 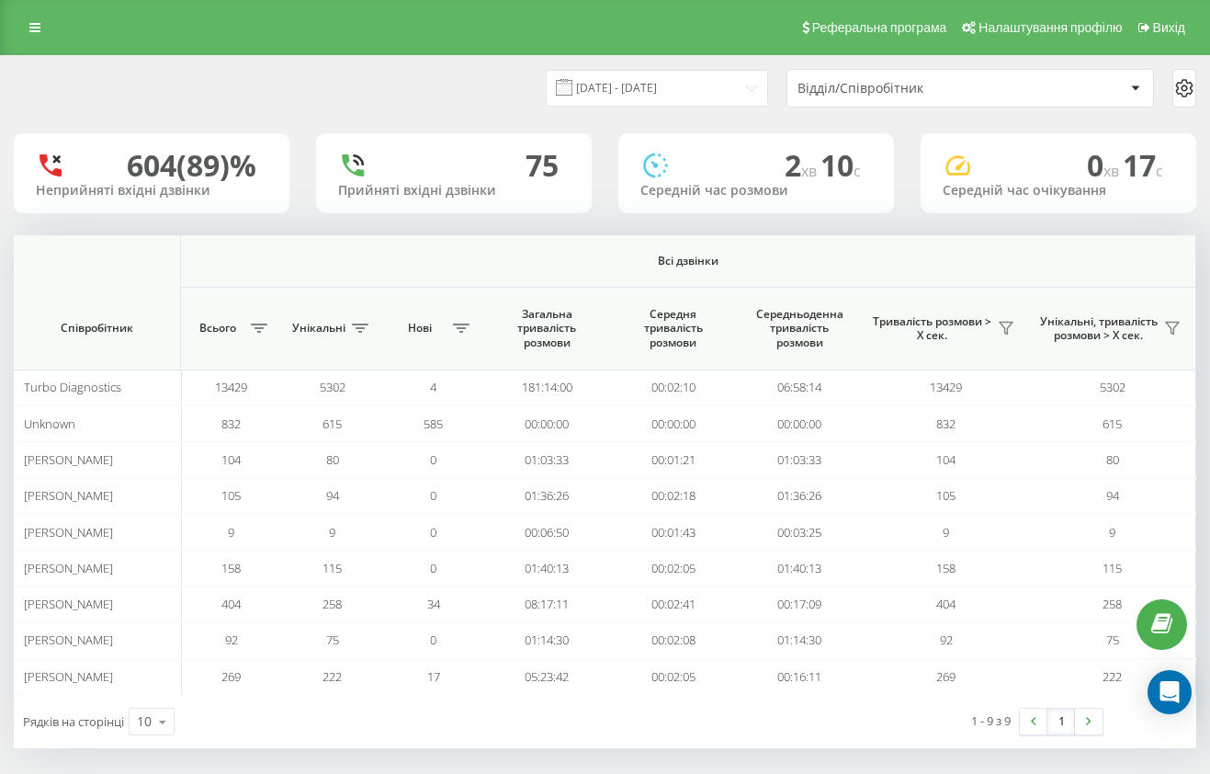 I want to click on span: 404, so click(x=231, y=604).